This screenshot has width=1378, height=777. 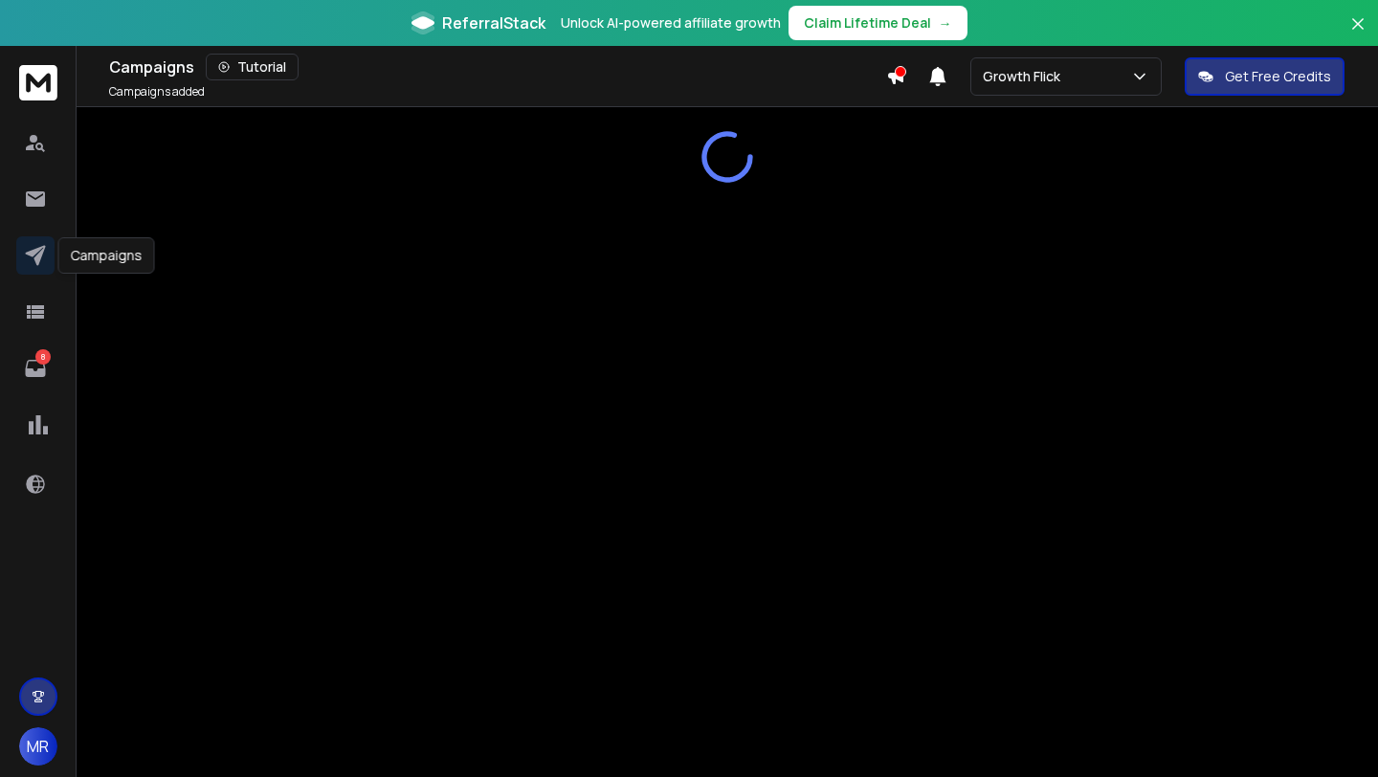 I want to click on p: Unlock AI-powered affiliate growth, so click(x=671, y=23).